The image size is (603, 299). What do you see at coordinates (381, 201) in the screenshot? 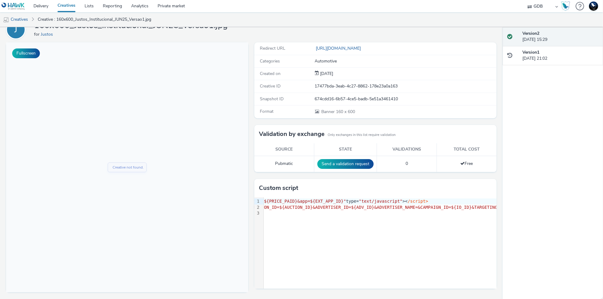
I see `span: "text/javascript"` at bounding box center [381, 201].